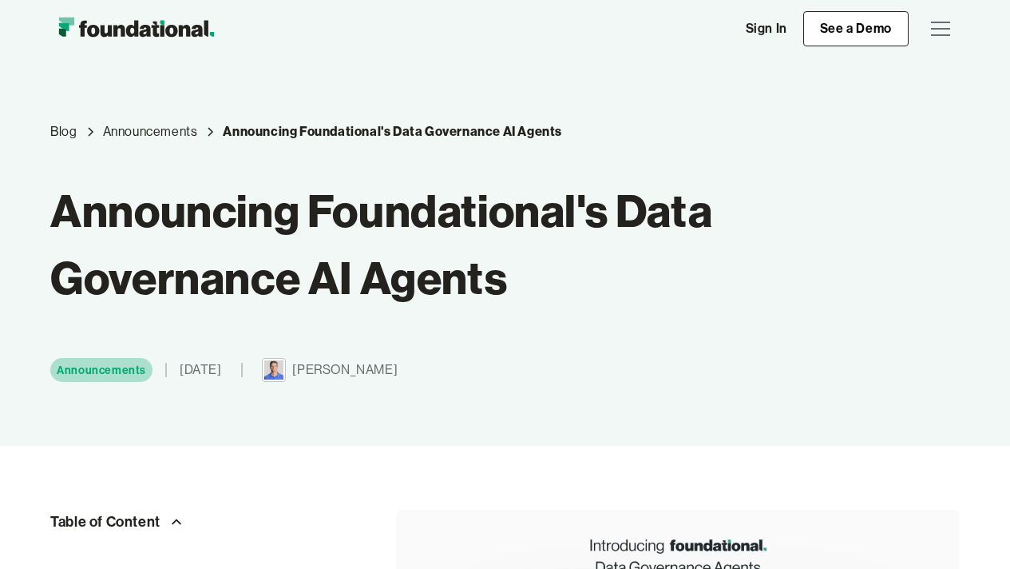 This screenshot has height=569, width=1010. Describe the element at coordinates (105, 522) in the screenshot. I see `div: Table of Content` at that location.